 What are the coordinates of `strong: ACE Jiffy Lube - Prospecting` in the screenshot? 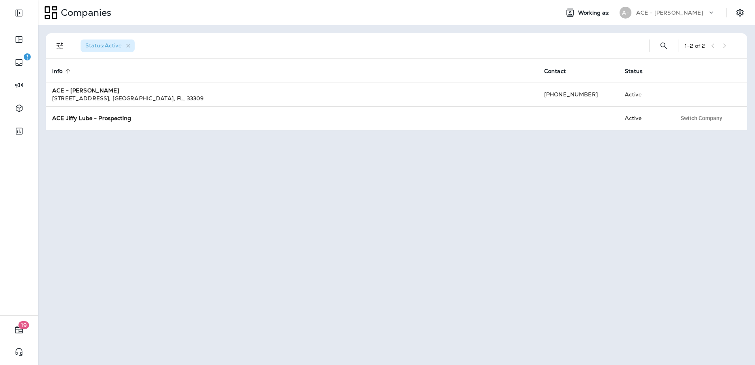 It's located at (92, 118).